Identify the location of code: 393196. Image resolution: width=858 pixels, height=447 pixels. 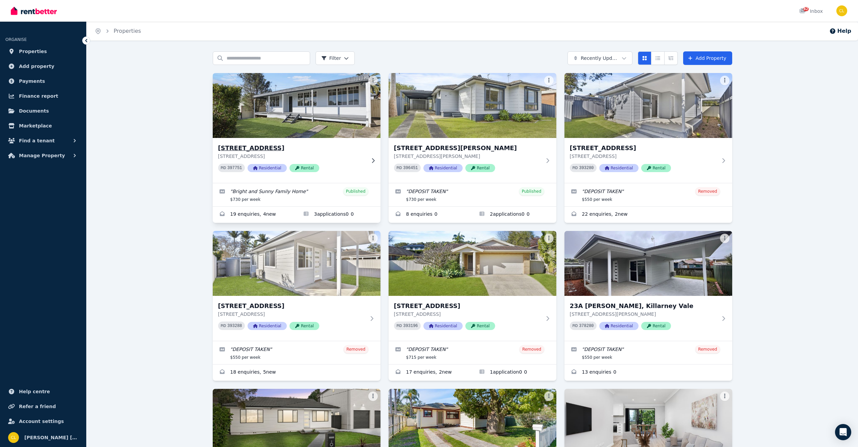
(410, 326).